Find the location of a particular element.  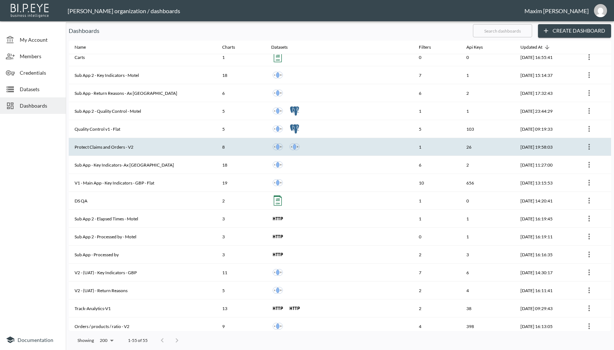

span: Dashboards is located at coordinates (40, 105).